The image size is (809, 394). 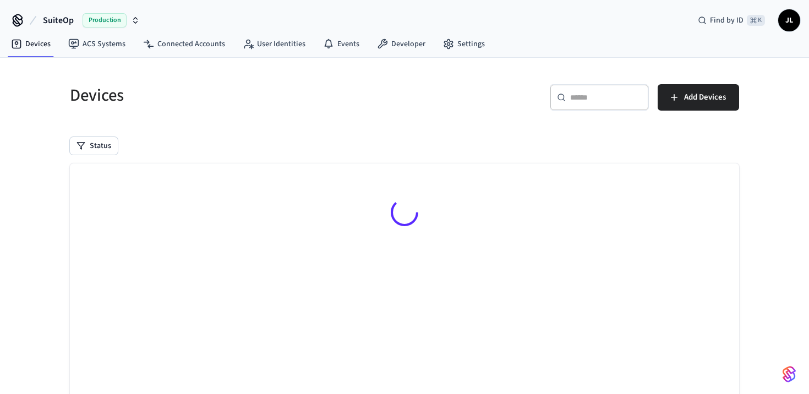 I want to click on span: SuiteOp, so click(x=58, y=20).